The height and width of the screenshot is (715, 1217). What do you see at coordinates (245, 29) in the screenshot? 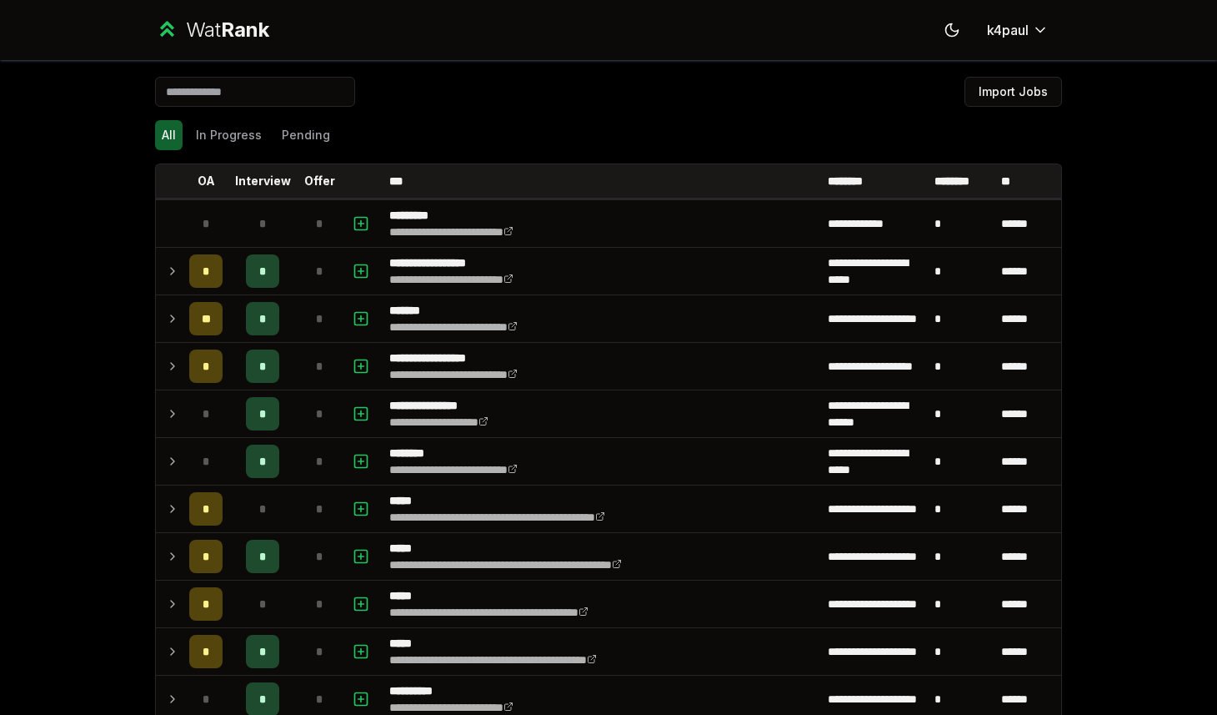
I see `span: Rank` at bounding box center [245, 29].